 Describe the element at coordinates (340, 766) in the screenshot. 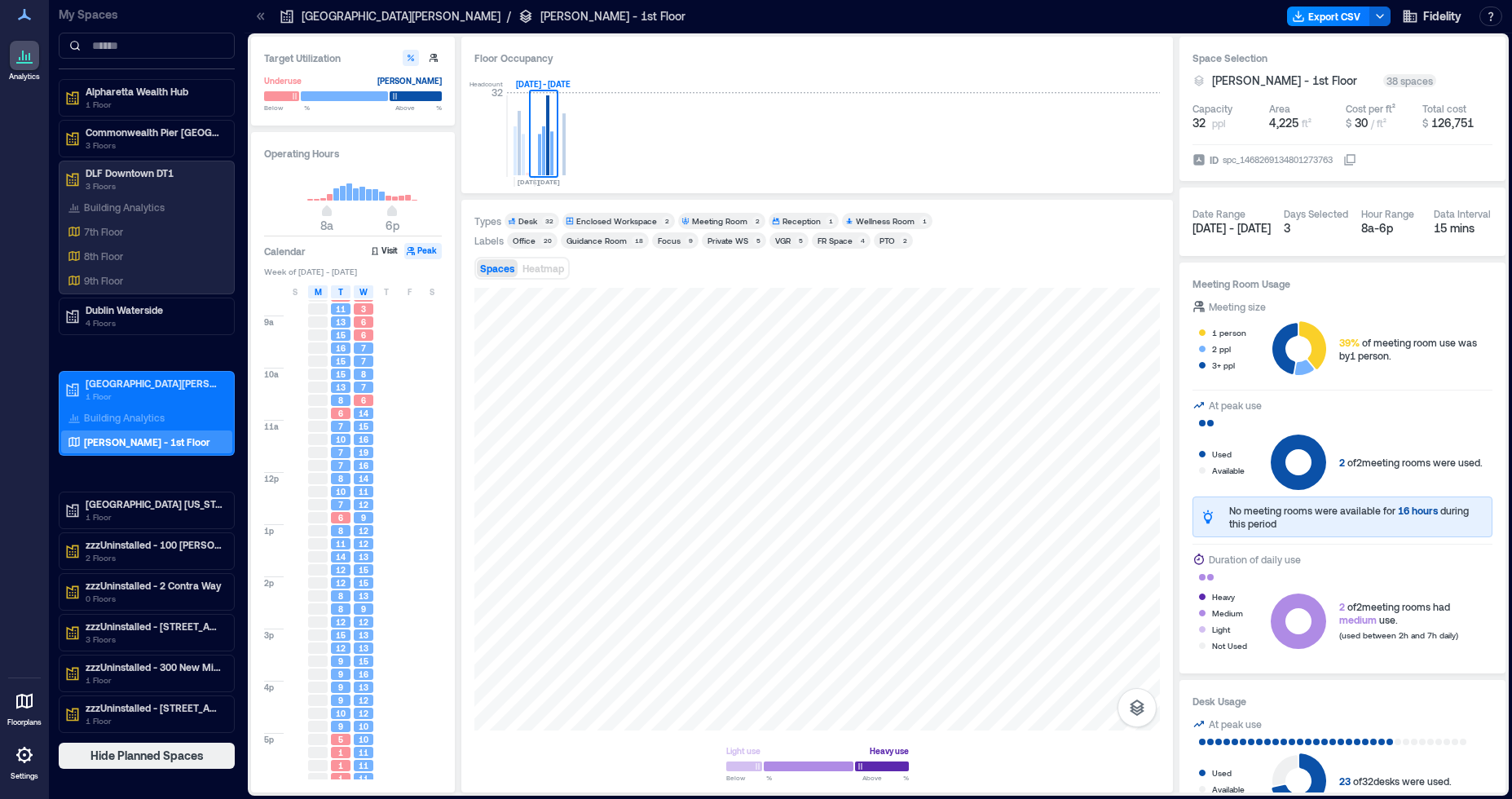

I see `span: 1` at that location.